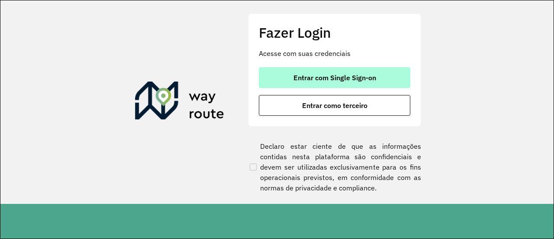 The image size is (554, 239). Describe the element at coordinates (335, 32) in the screenshot. I see `h2: Fazer Login` at that location.